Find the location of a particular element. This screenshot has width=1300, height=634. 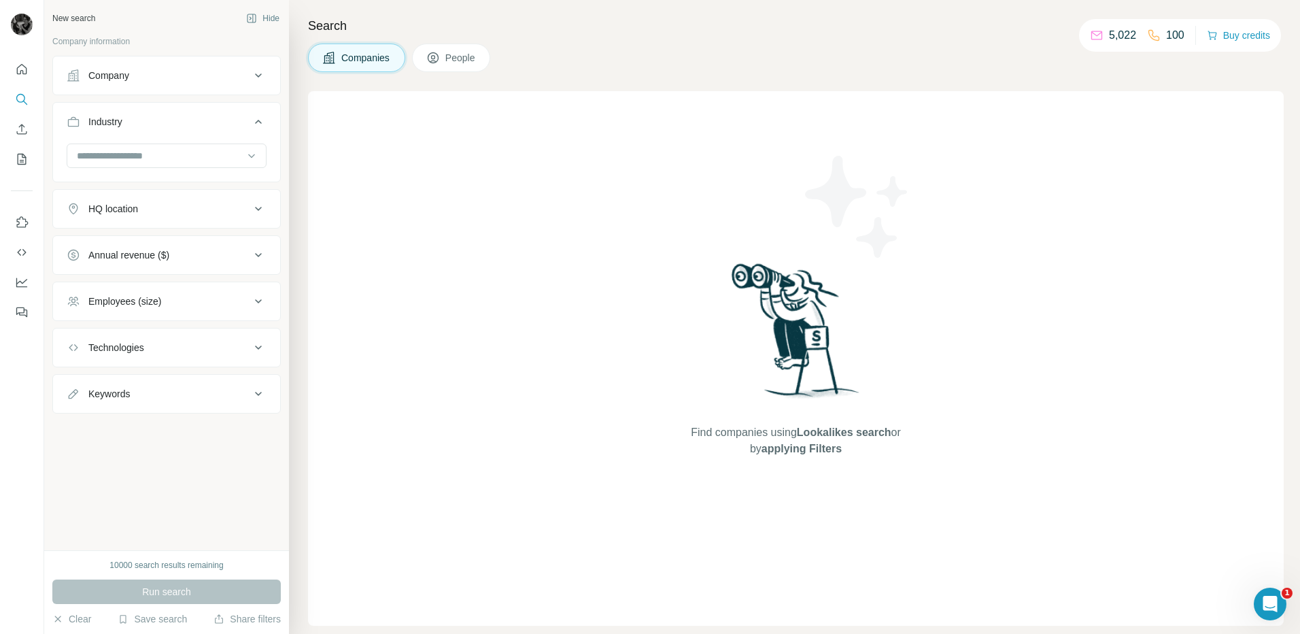

button: Keywords is located at coordinates (167, 394).